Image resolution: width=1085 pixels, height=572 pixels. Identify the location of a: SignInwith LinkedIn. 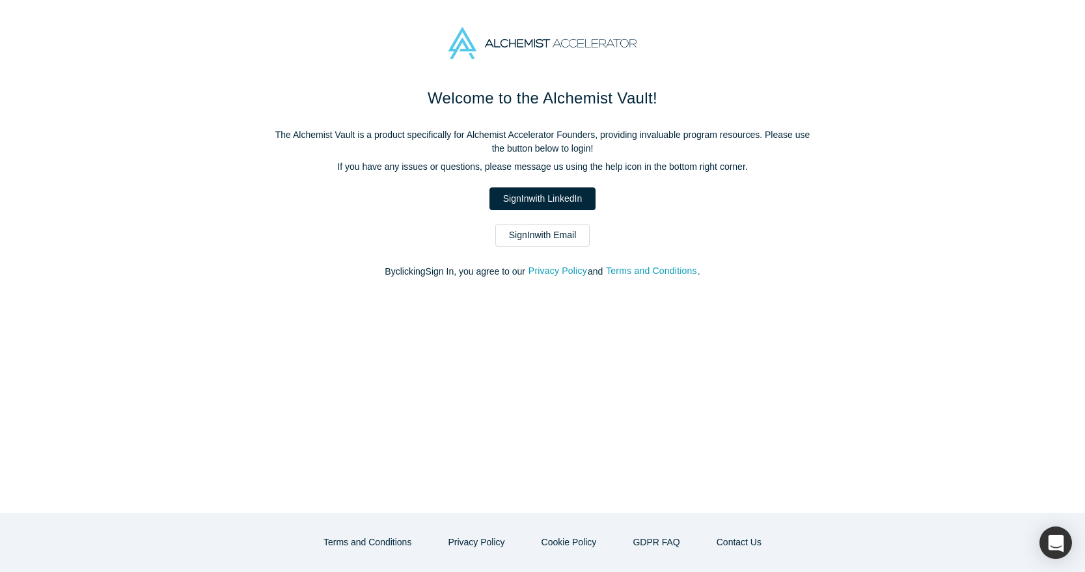
(542, 199).